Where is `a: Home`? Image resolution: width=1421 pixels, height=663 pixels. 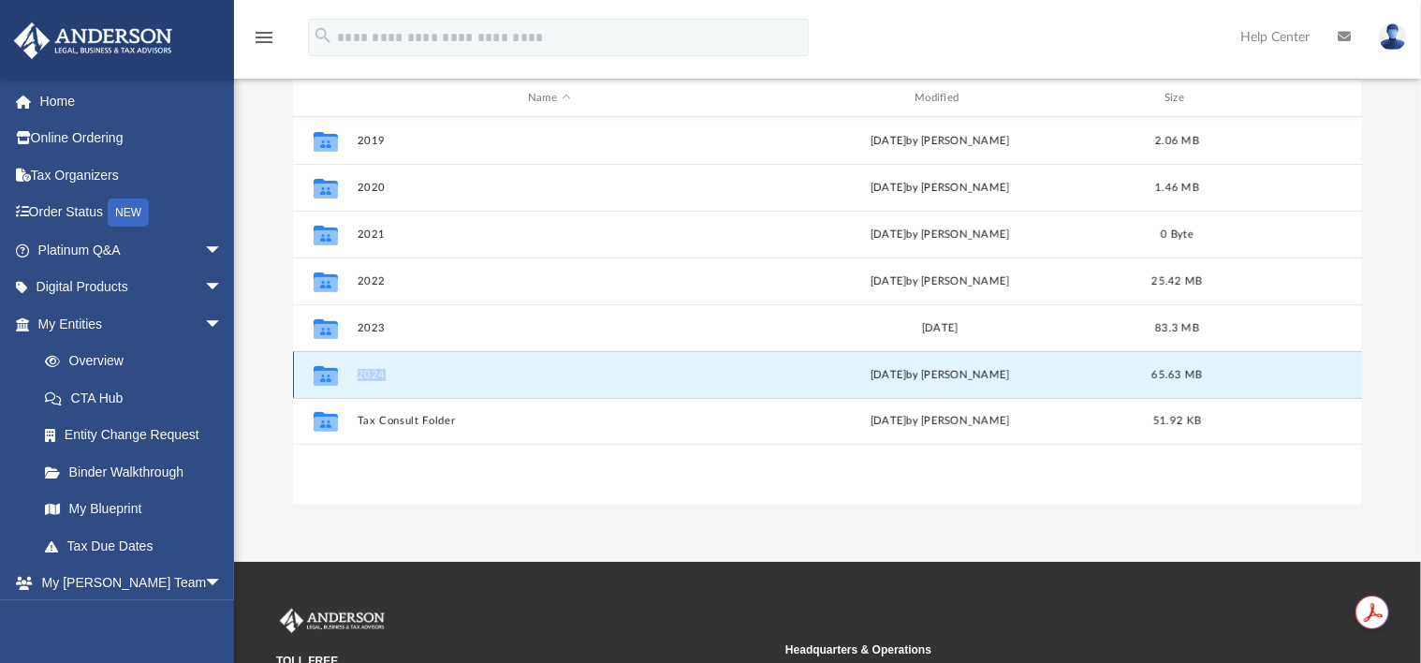
a: Home is located at coordinates (132, 101).